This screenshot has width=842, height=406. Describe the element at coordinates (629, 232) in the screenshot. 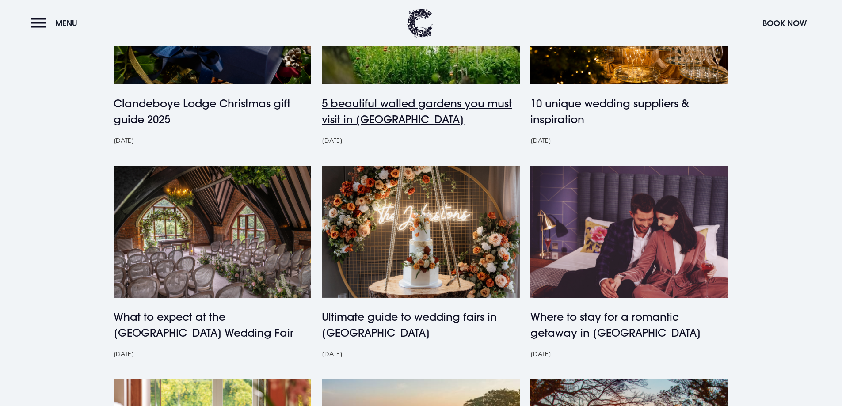

I see `img: a couple sitting on a bed, holding a glass of prosecco at clandeboye lodge` at that location.